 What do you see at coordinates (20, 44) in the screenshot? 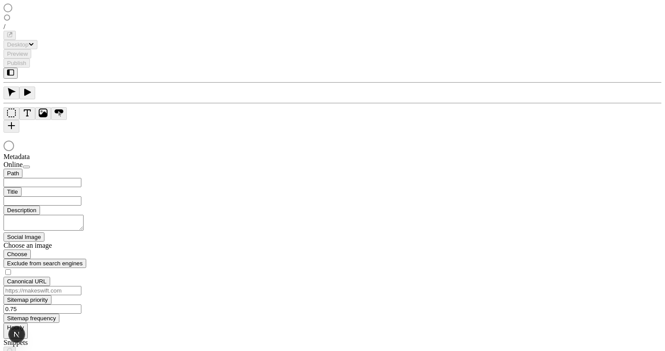
I see `button: Desktop` at bounding box center [20, 44].